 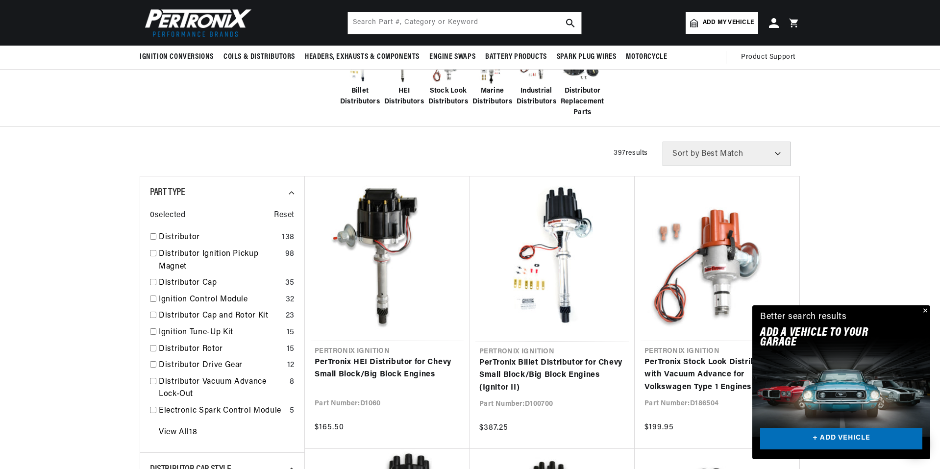 What do you see at coordinates (178, 433) in the screenshot?
I see `a: View All 18` at bounding box center [178, 433].